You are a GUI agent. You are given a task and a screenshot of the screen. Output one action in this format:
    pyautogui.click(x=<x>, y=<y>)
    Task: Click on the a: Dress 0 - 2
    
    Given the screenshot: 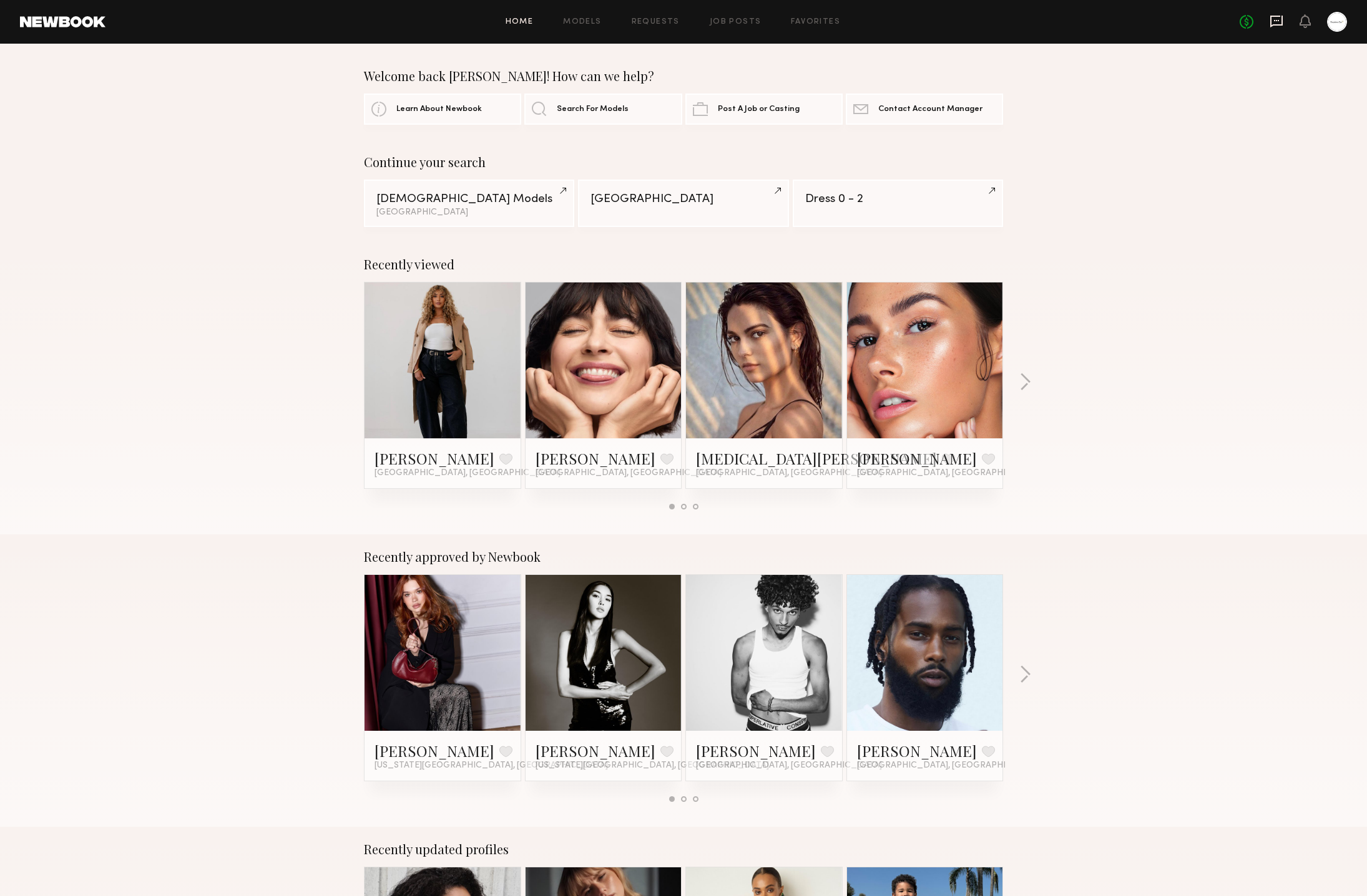 What is the action you would take?
    pyautogui.click(x=897, y=203)
    